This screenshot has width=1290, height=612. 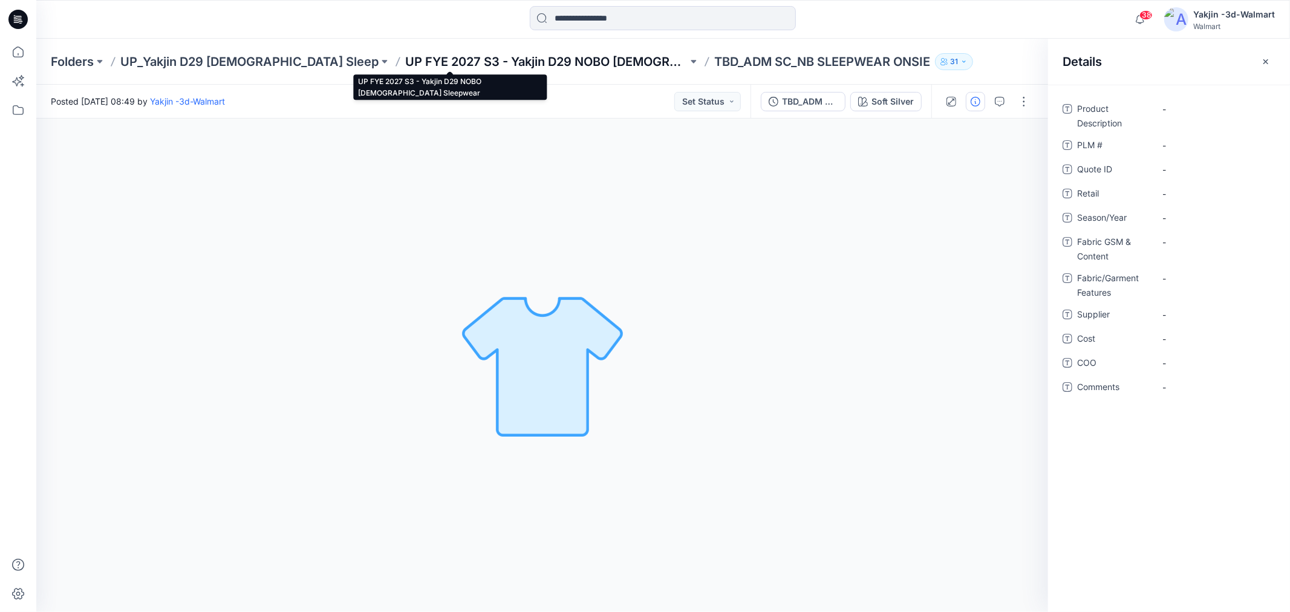 What do you see at coordinates (1113, 219) in the screenshot?
I see `span: Season/Year` at bounding box center [1113, 219].